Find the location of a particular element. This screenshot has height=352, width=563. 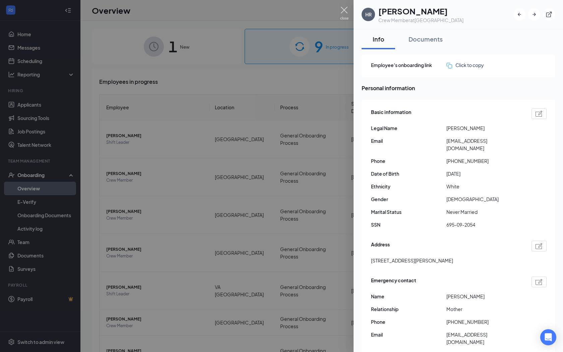

span: 695-09-2054 is located at coordinates (484, 224).